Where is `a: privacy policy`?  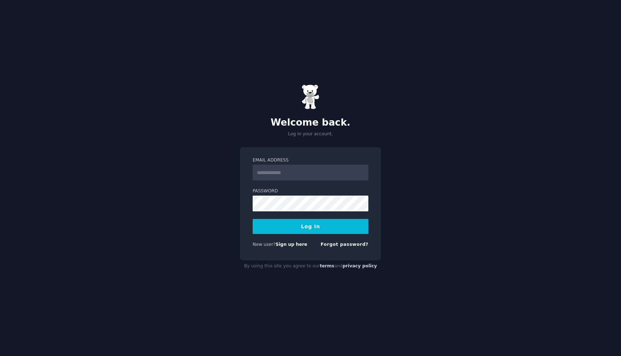
a: privacy policy is located at coordinates (359, 266).